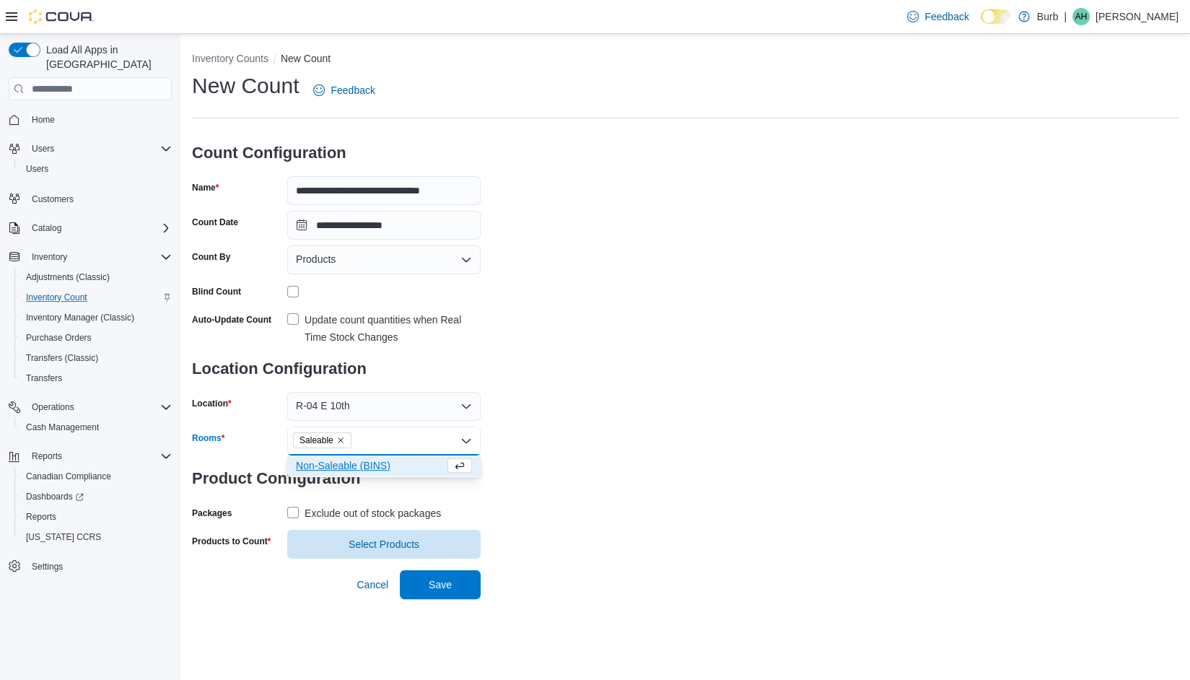 The height and width of the screenshot is (680, 1190). What do you see at coordinates (372, 584) in the screenshot?
I see `button: Cancel` at bounding box center [372, 584].